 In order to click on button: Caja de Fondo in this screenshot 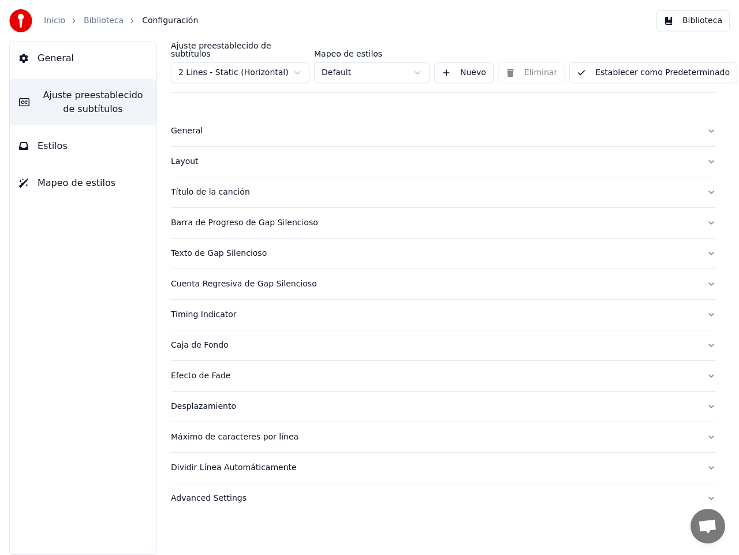, I will do `click(444, 345)`.